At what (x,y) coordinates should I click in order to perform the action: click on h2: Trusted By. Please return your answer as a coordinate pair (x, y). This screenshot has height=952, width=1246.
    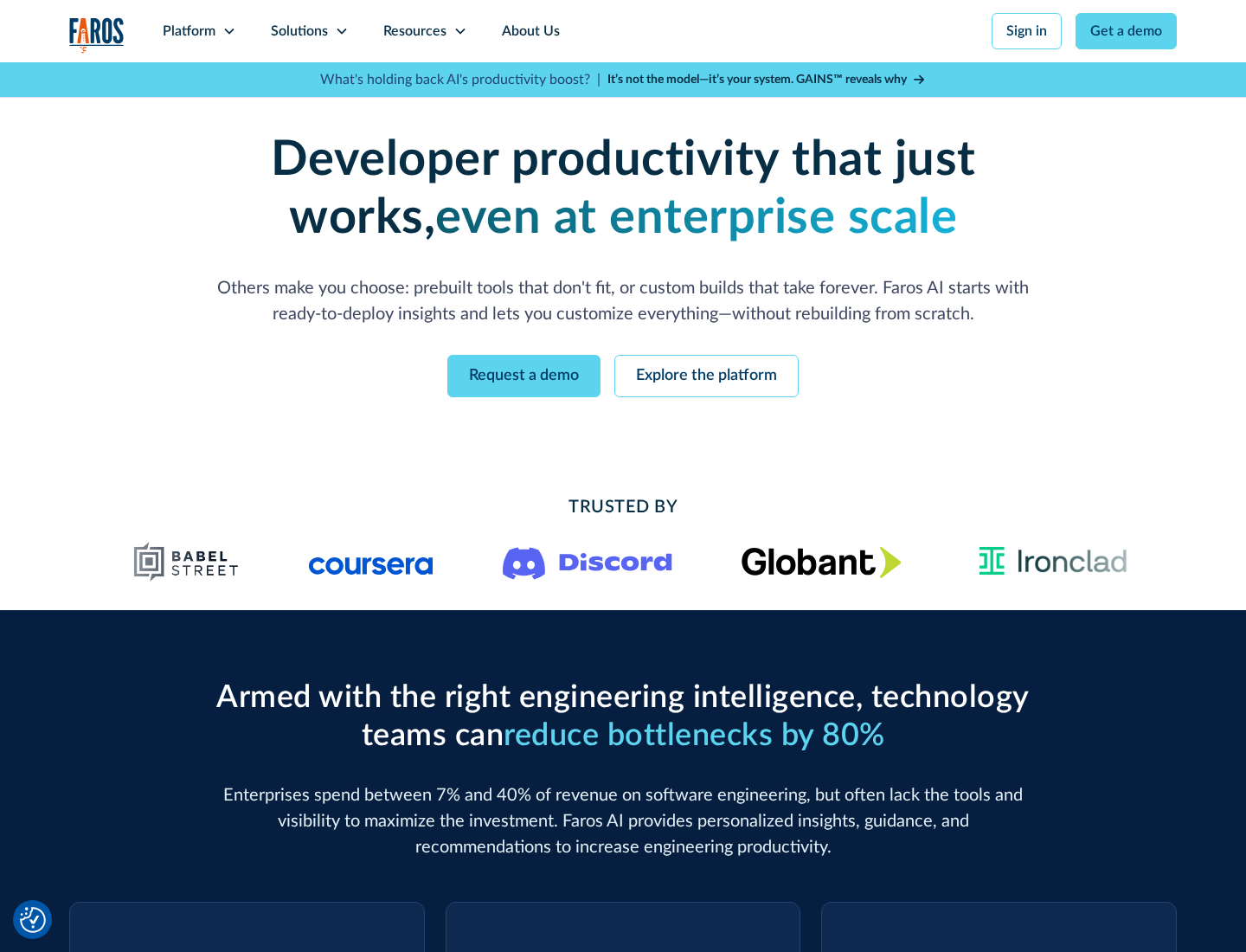
    Looking at the image, I should click on (623, 507).